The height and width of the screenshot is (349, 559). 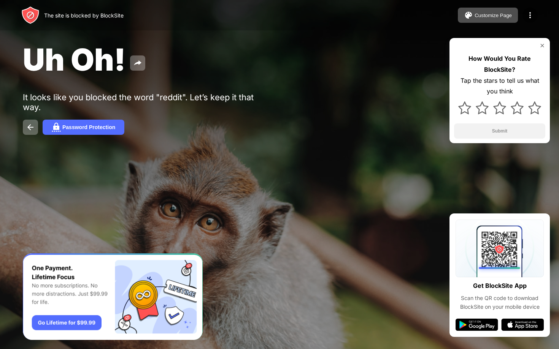 I want to click on img: share.svg, so click(x=138, y=63).